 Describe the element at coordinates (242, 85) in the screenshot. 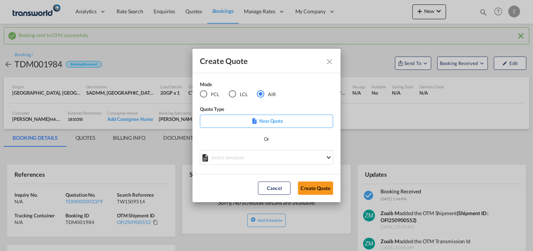

I see `div: Mode` at that location.